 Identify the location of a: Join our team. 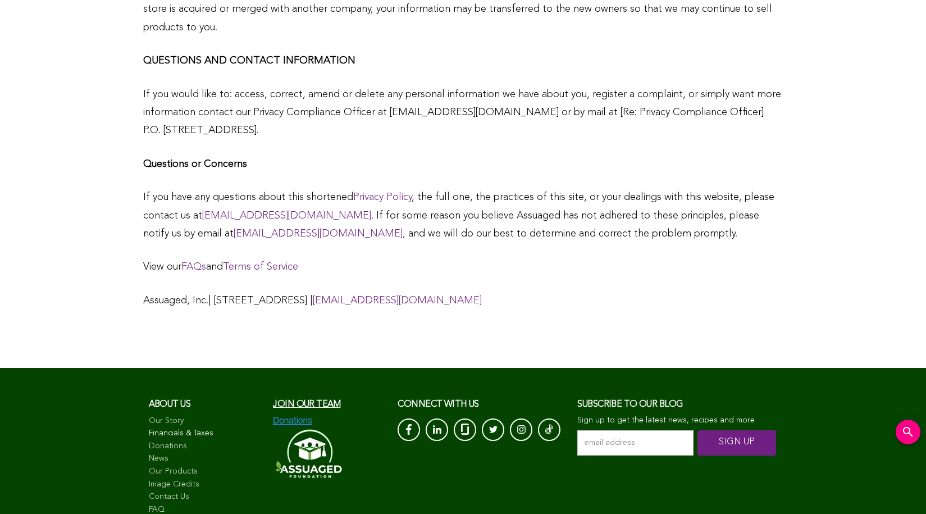
(306, 404).